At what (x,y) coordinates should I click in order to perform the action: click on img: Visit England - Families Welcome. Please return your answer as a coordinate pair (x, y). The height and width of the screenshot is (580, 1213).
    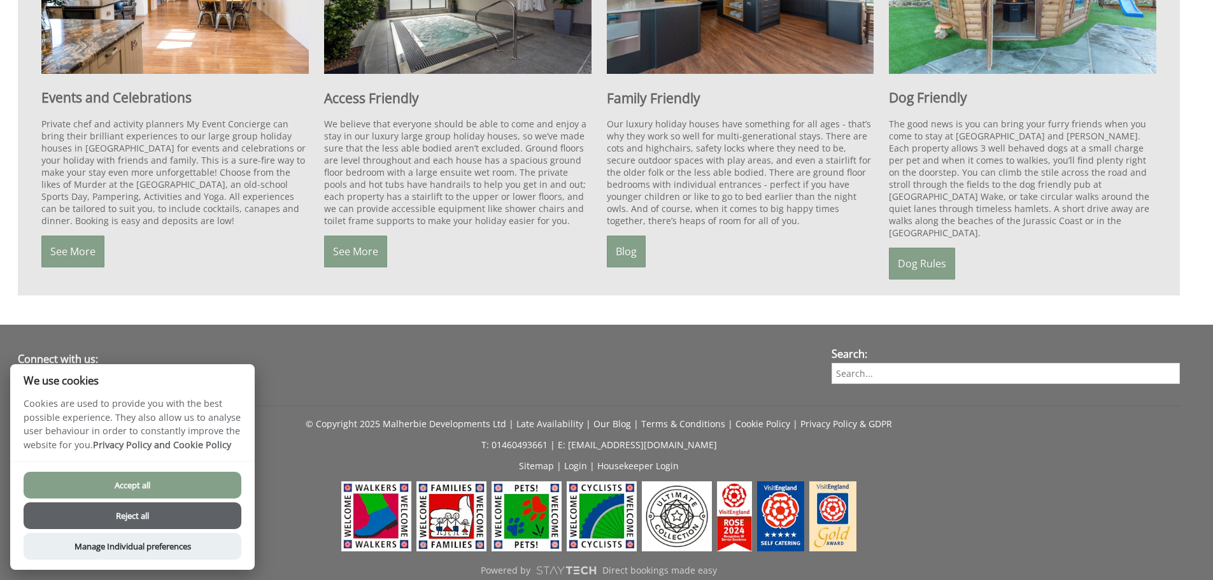
    Looking at the image, I should click on (451, 516).